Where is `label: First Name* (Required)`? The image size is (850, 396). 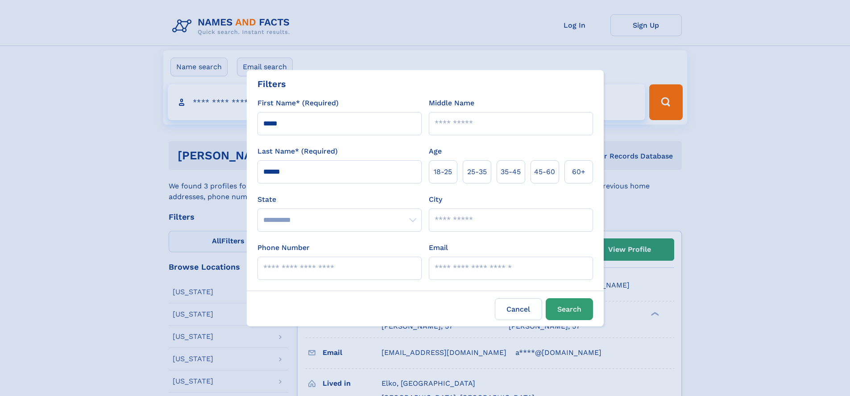
label: First Name* (Required) is located at coordinates (298, 103).